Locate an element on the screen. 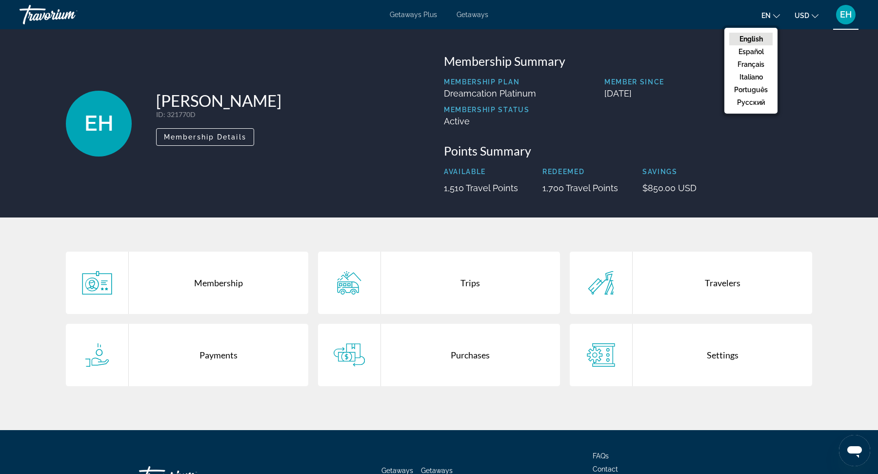  span: Contact is located at coordinates (605, 469).